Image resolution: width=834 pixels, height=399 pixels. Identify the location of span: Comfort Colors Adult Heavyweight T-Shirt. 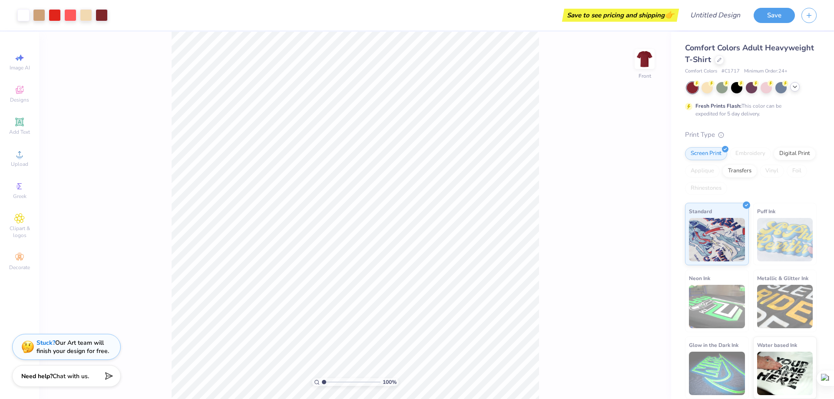
(749, 53).